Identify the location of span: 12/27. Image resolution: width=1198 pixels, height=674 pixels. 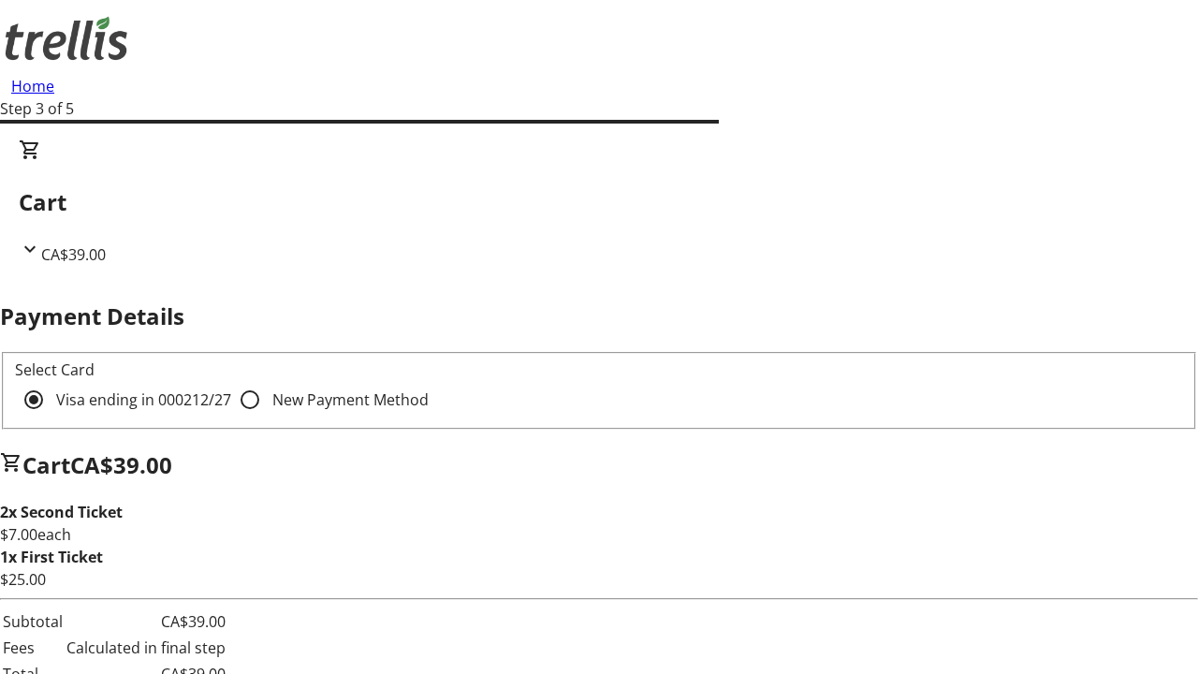
(211, 399).